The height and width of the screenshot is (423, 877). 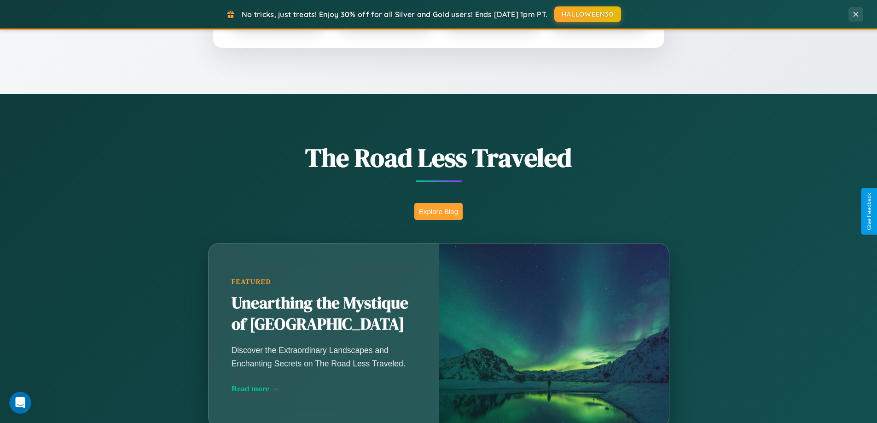 I want to click on button: Explore Blog, so click(x=438, y=211).